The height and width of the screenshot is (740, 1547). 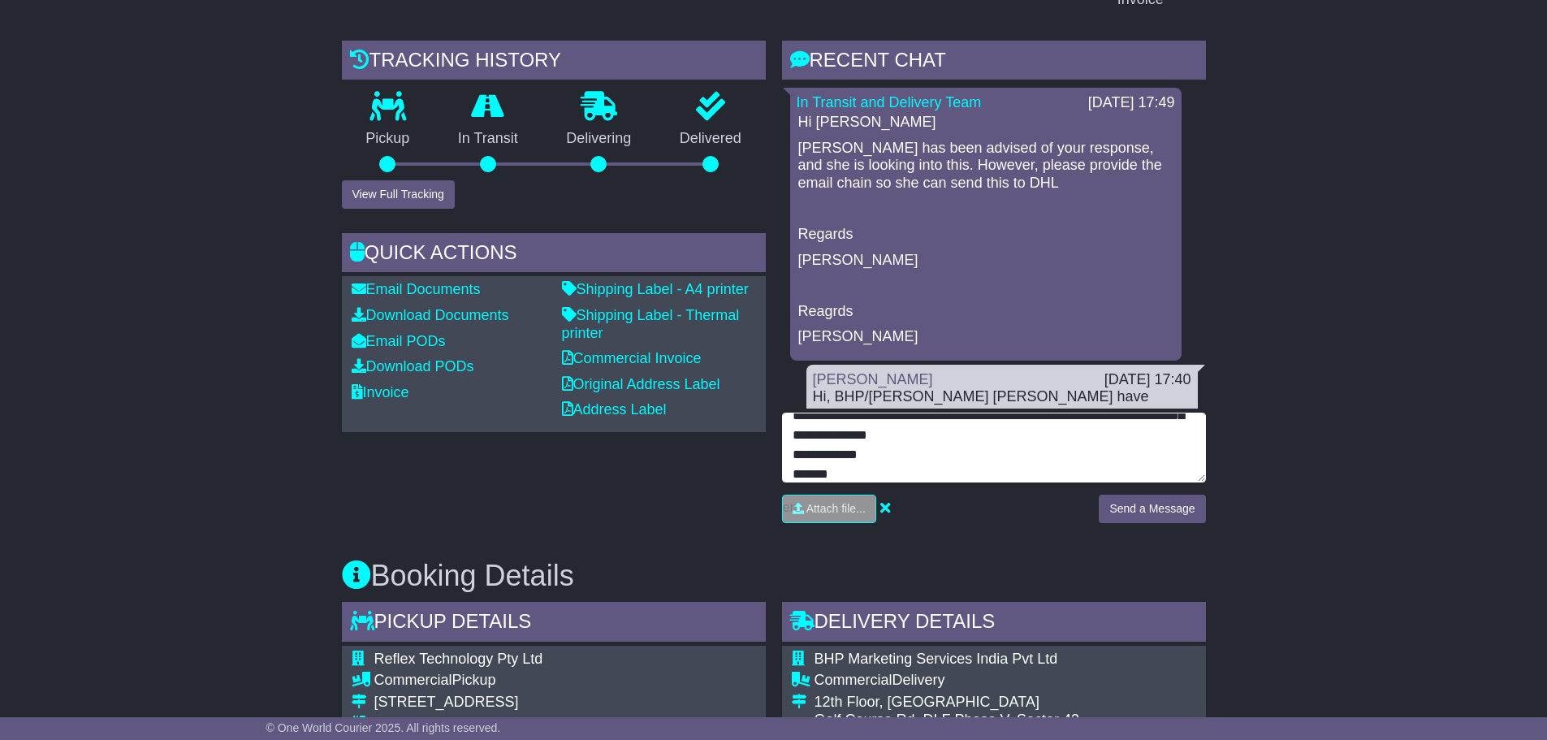 What do you see at coordinates (554, 624) in the screenshot?
I see `div: Pickup Details` at bounding box center [554, 624].